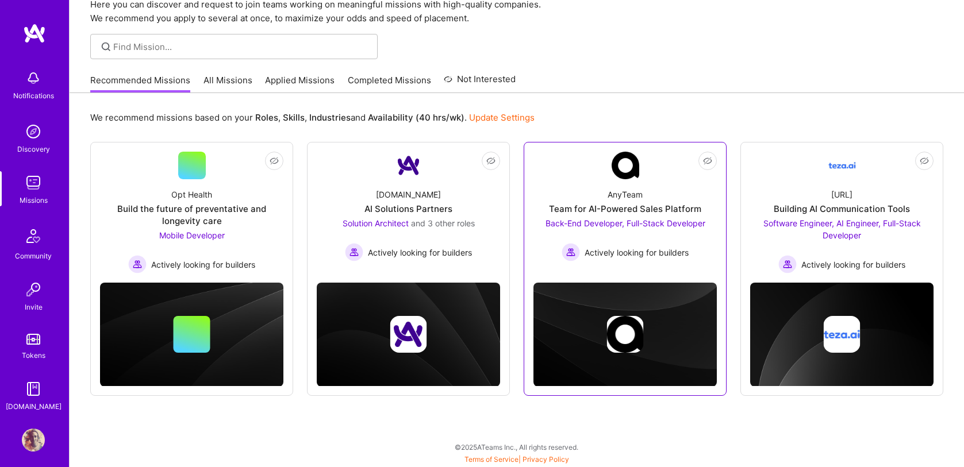 The height and width of the screenshot is (467, 964). What do you see at coordinates (416, 117) in the screenshot?
I see `b: Availability (40 hrs/wk)` at bounding box center [416, 117].